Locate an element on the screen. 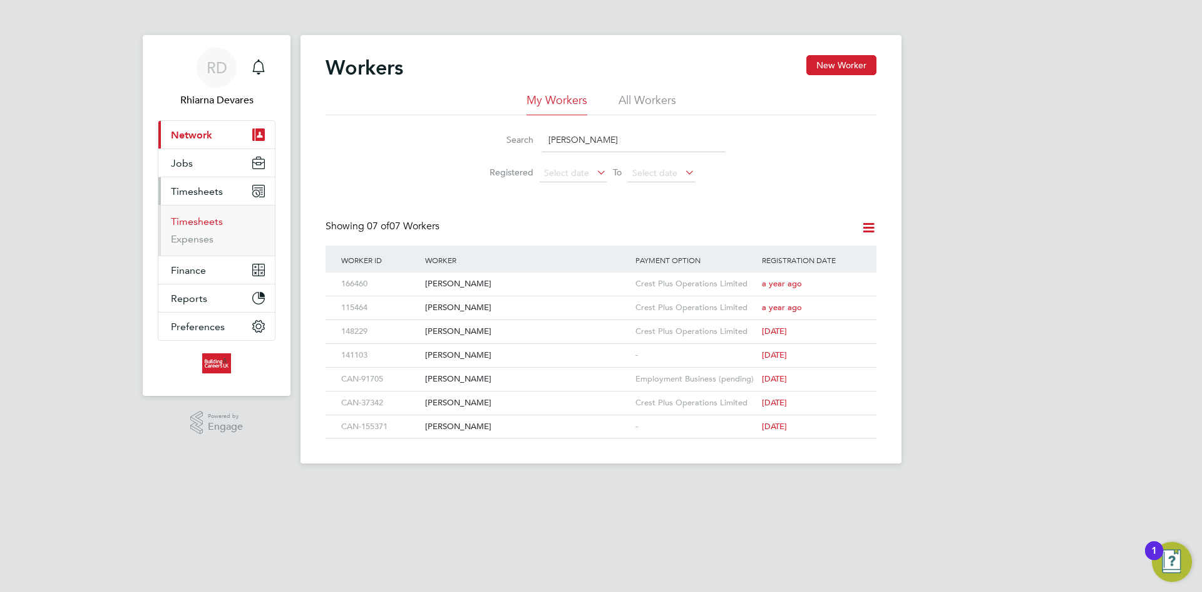 This screenshot has height=592, width=1202. a: Powered byEngage is located at coordinates (217, 423).